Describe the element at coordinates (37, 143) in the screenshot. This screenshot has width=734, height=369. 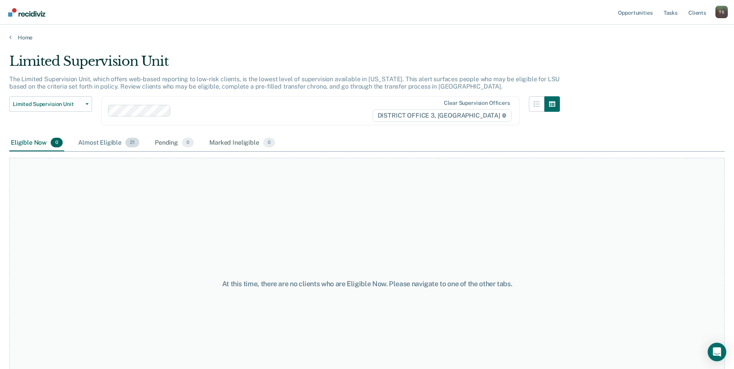
I see `div: Eligible Now0` at that location.